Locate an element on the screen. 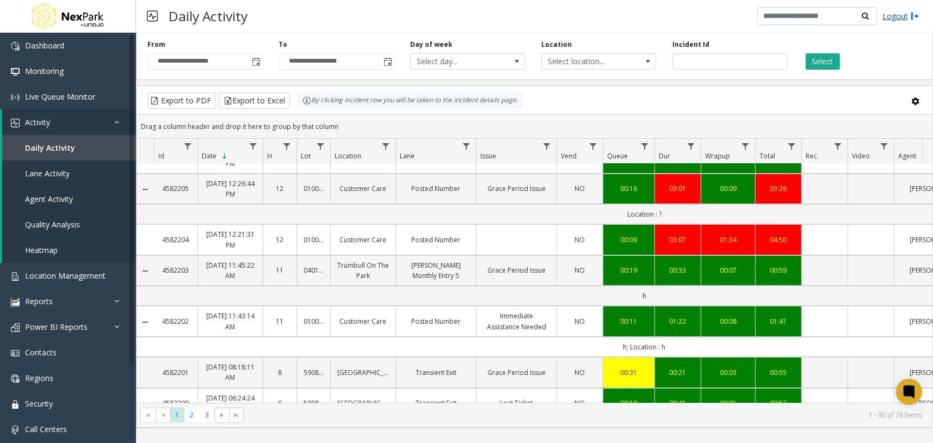 The height and width of the screenshot is (443, 933). a: 00:41 is located at coordinates (678, 403).